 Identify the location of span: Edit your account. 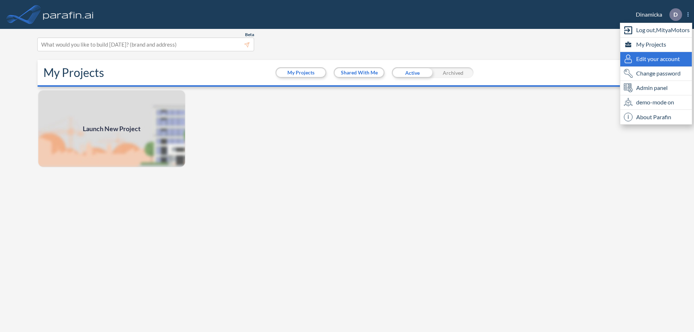
(658, 59).